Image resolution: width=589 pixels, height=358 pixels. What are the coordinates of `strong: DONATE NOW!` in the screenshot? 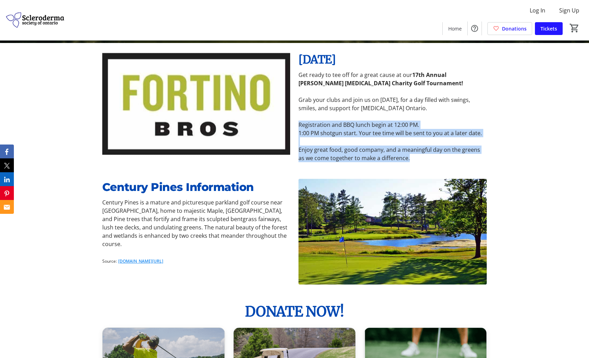 It's located at (295, 312).